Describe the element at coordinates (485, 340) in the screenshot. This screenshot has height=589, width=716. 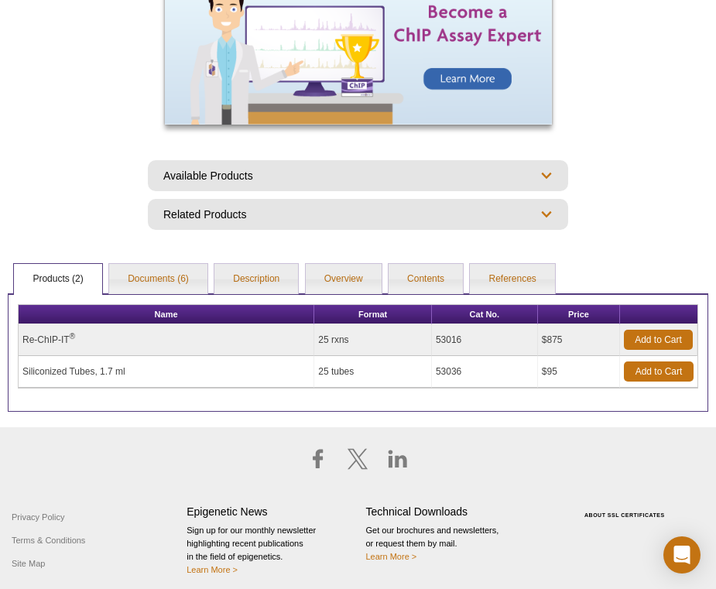
I see `td: 53016` at that location.